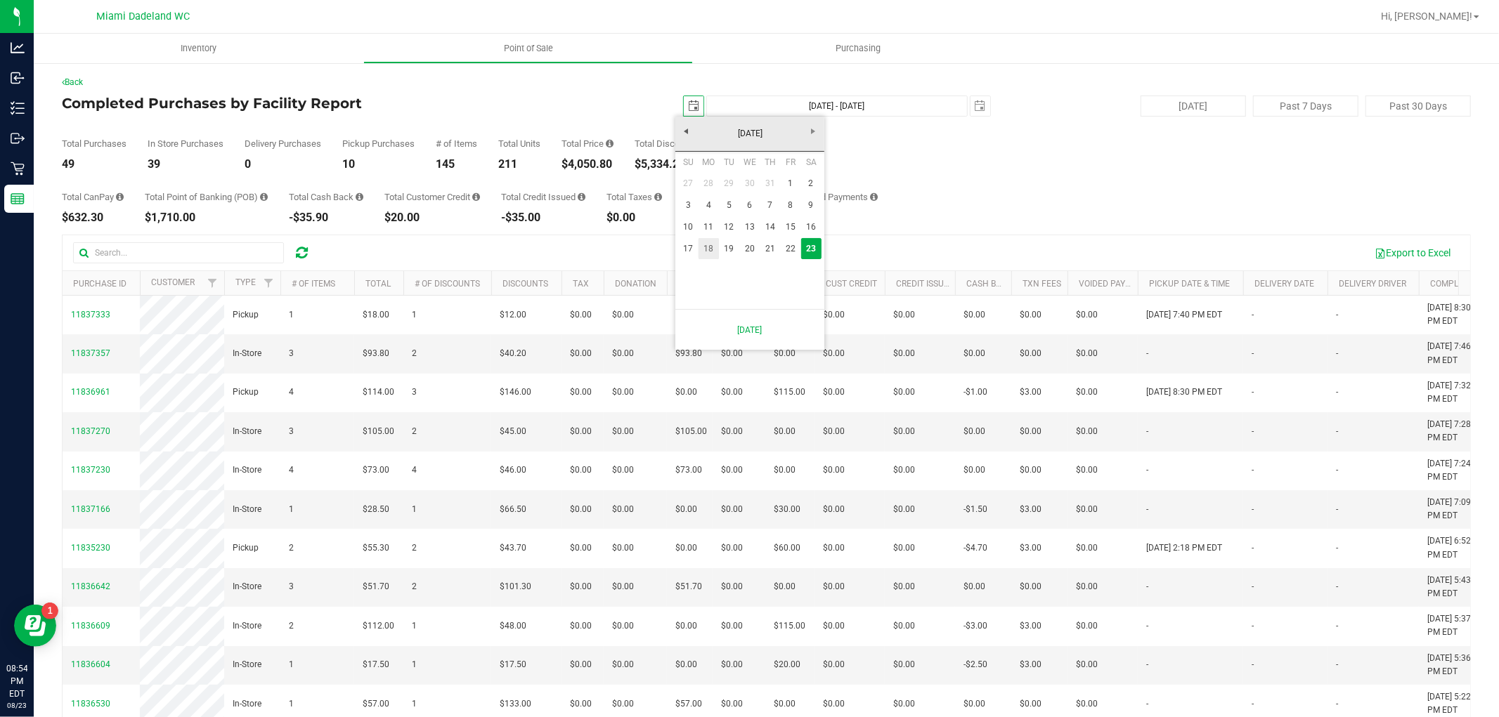 This screenshot has height=717, width=1499. What do you see at coordinates (975, 509) in the screenshot?
I see `span: -$1.50` at bounding box center [975, 509].